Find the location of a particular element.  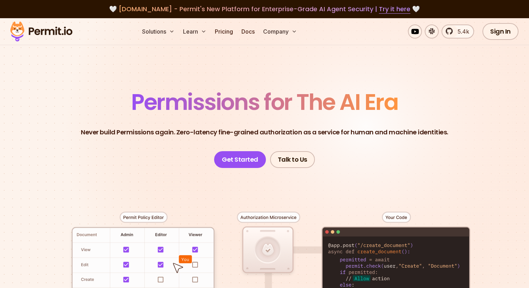

img: Permit logo is located at coordinates (41, 31).